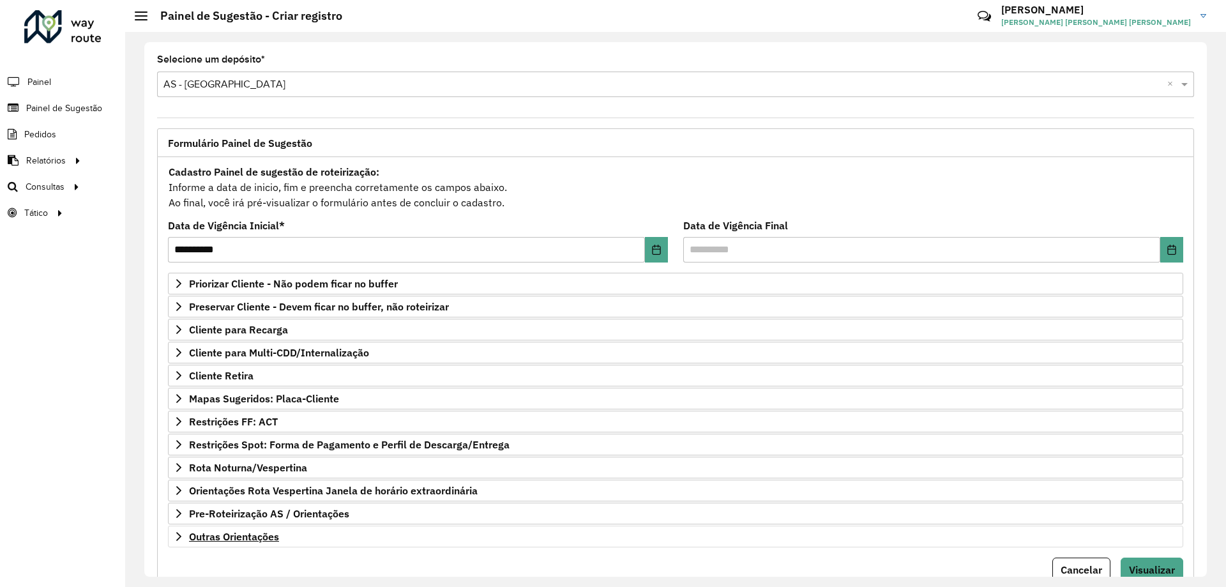  What do you see at coordinates (279, 352) in the screenshot?
I see `span: Cliente para Multi-CDD/Internalização` at bounding box center [279, 352].